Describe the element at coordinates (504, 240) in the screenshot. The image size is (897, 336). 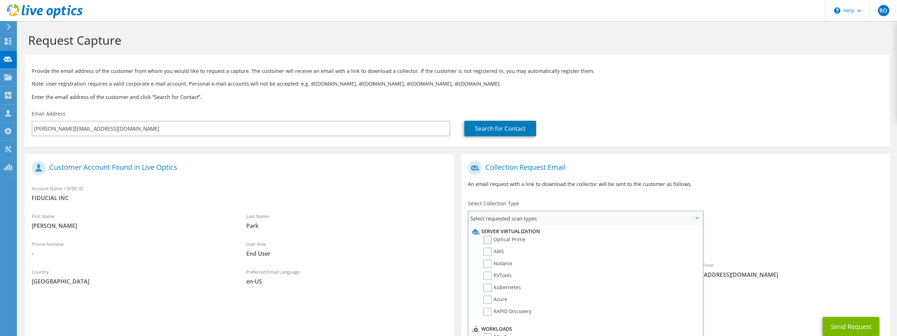
I see `label: Optical Prime` at that location.